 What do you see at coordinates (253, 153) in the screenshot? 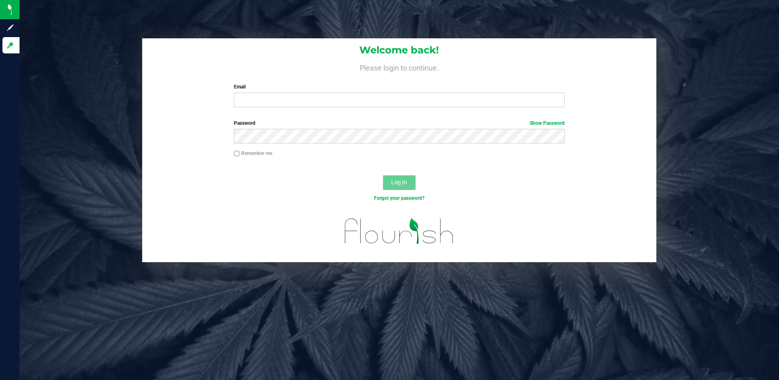
I see `label: Remember me` at bounding box center [253, 153].